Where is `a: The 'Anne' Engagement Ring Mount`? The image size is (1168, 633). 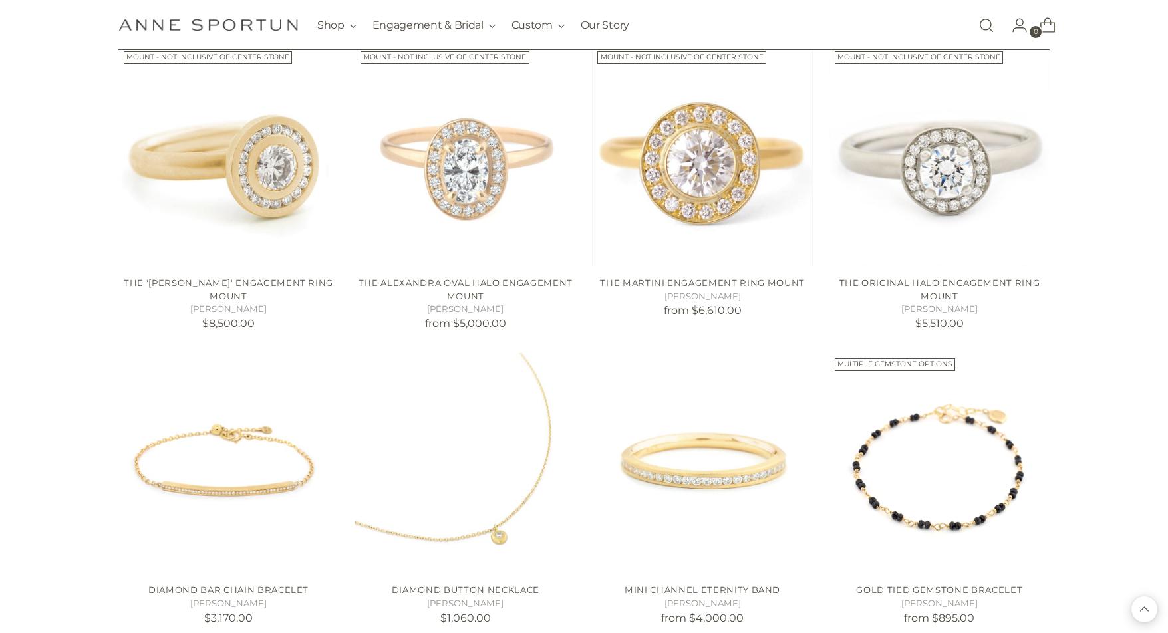 a: The 'Anne' Engagement Ring Mount is located at coordinates (228, 156).